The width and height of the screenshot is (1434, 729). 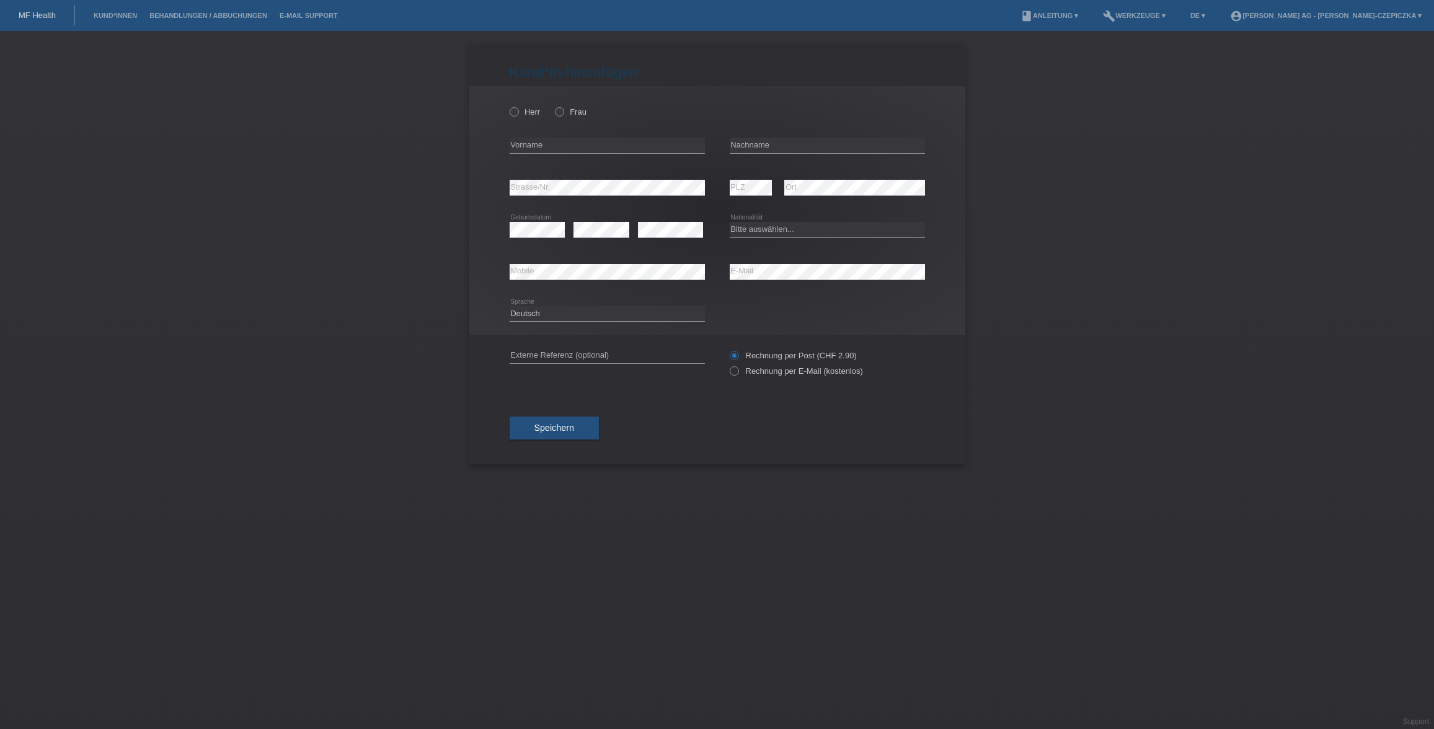 What do you see at coordinates (554, 429) in the screenshot?
I see `button: Speichern` at bounding box center [554, 429].